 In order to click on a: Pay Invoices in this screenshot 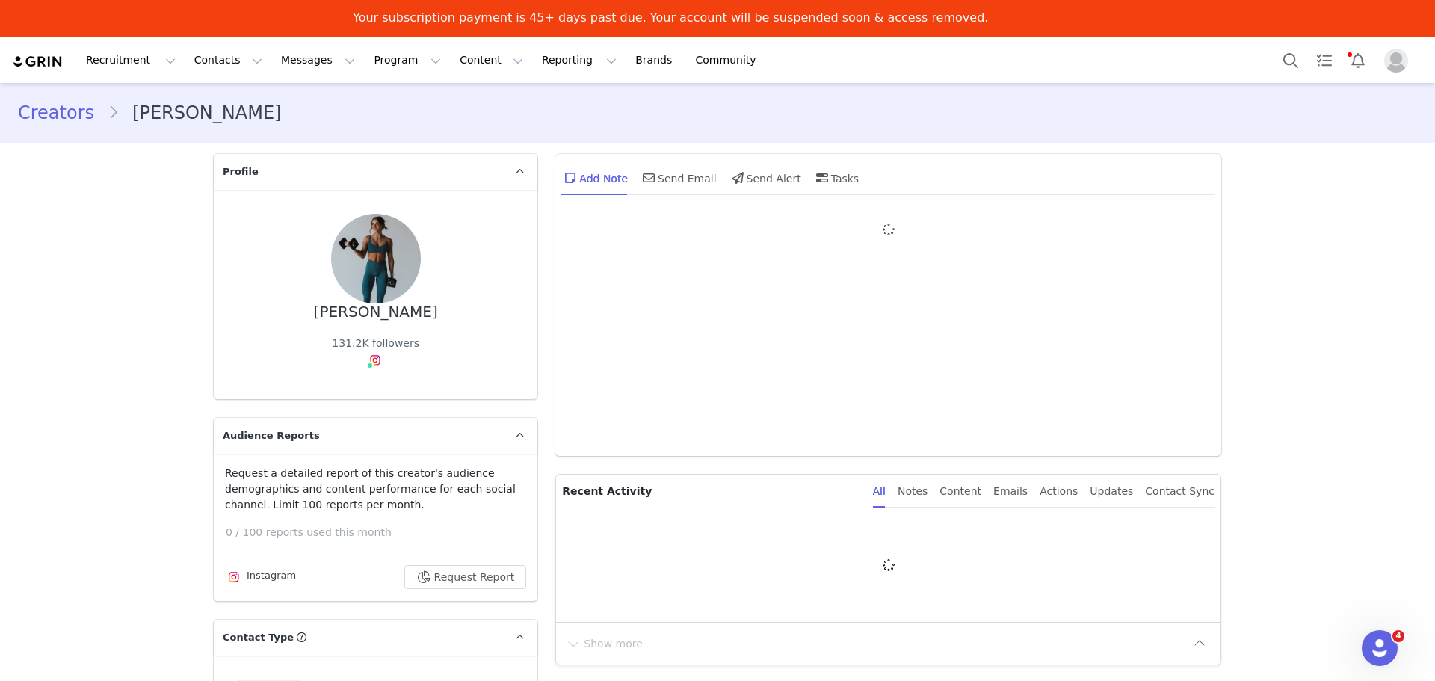, I will do `click(395, 43)`.